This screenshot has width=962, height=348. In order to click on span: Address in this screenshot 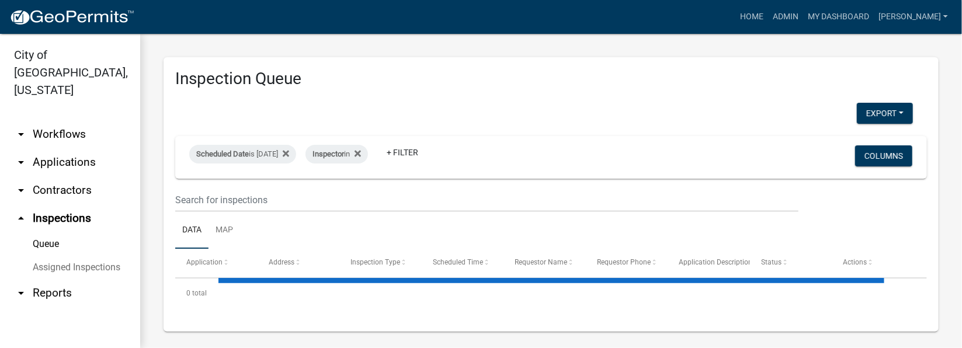, I will do `click(282, 262)`.